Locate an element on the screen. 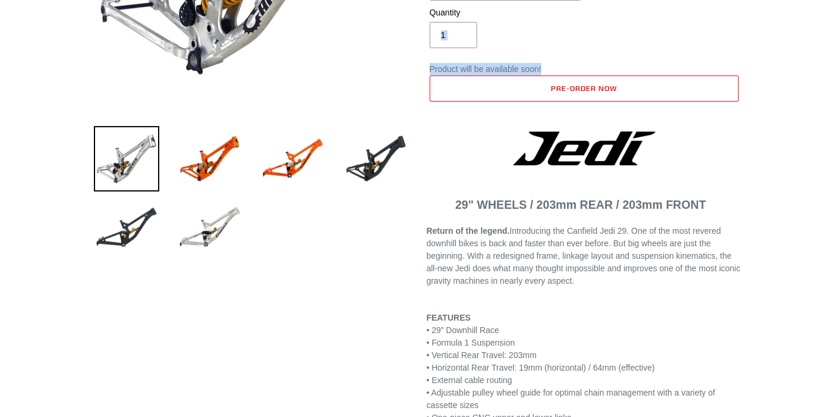 This screenshot has width=835, height=417. span: • Vertical Rear Travel: 203mm • Horizontal Rear Travel: 19mm (horizontal) / 64mm (effective) is located at coordinates (541, 361).